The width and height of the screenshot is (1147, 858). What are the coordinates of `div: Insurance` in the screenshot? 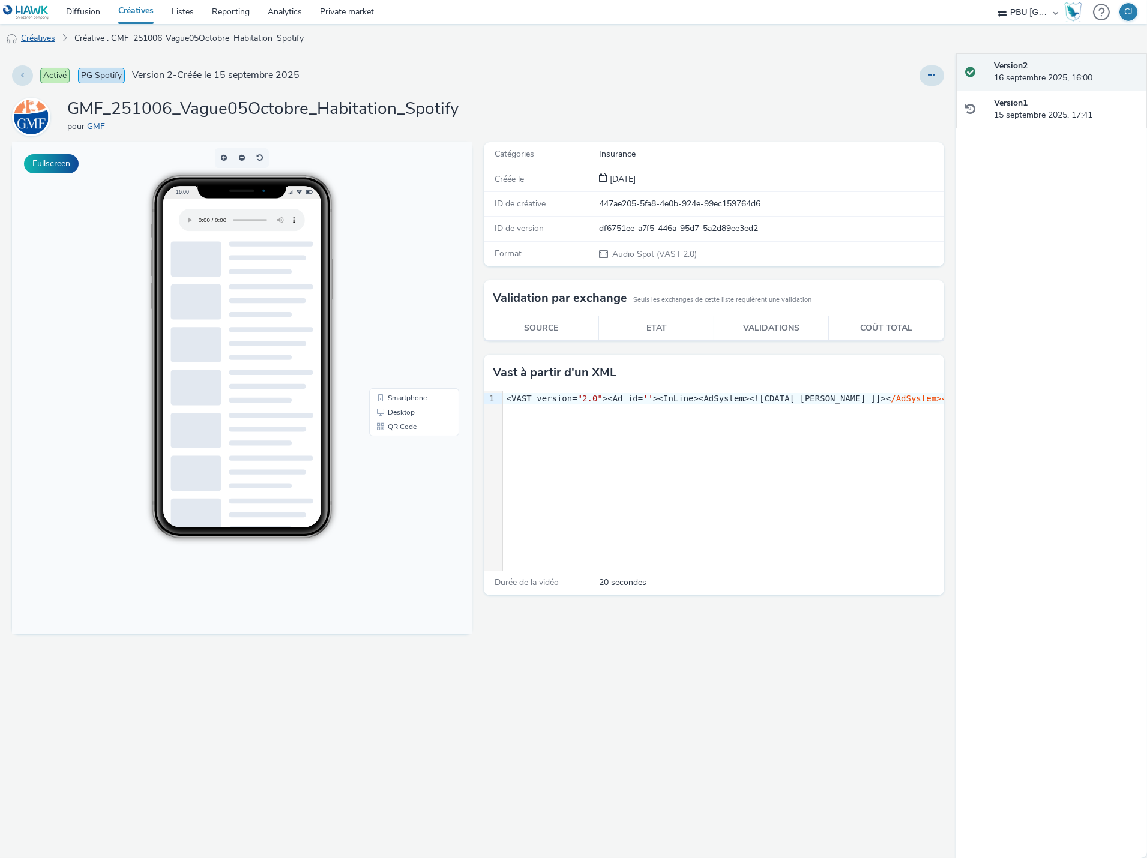 It's located at (770, 154).